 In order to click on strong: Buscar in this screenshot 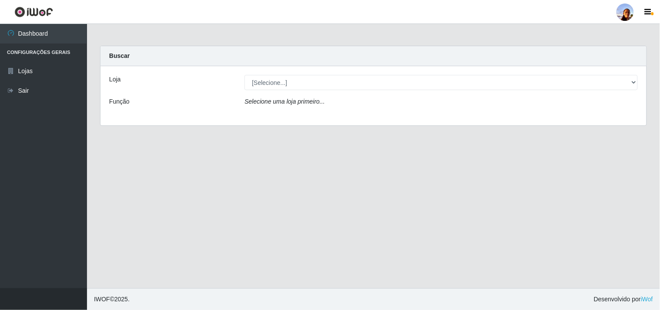, I will do `click(119, 56)`.